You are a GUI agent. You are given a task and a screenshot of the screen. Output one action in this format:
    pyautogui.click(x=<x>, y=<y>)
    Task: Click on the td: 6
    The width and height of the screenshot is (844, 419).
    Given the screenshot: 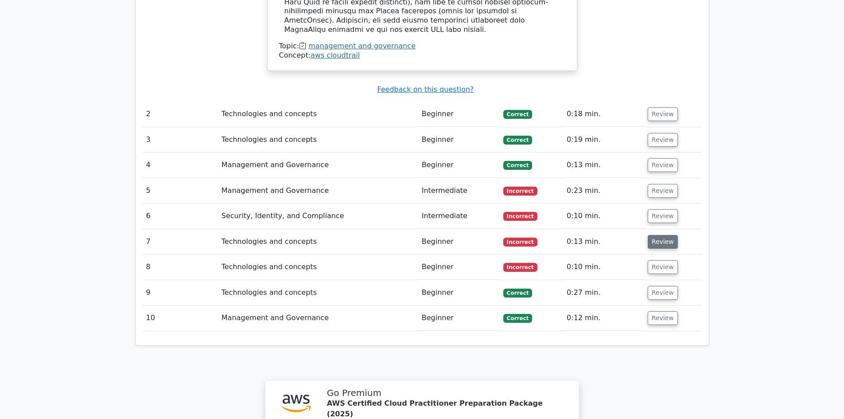 What is the action you would take?
    pyautogui.click(x=180, y=216)
    